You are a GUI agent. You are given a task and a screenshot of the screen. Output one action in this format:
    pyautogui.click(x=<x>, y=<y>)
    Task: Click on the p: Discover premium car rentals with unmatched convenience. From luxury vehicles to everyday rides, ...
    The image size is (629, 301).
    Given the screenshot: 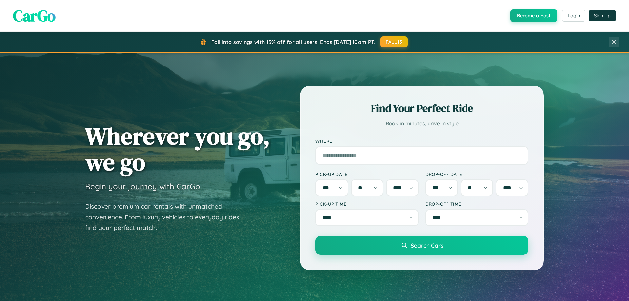 What is the action you would take?
    pyautogui.click(x=167, y=217)
    